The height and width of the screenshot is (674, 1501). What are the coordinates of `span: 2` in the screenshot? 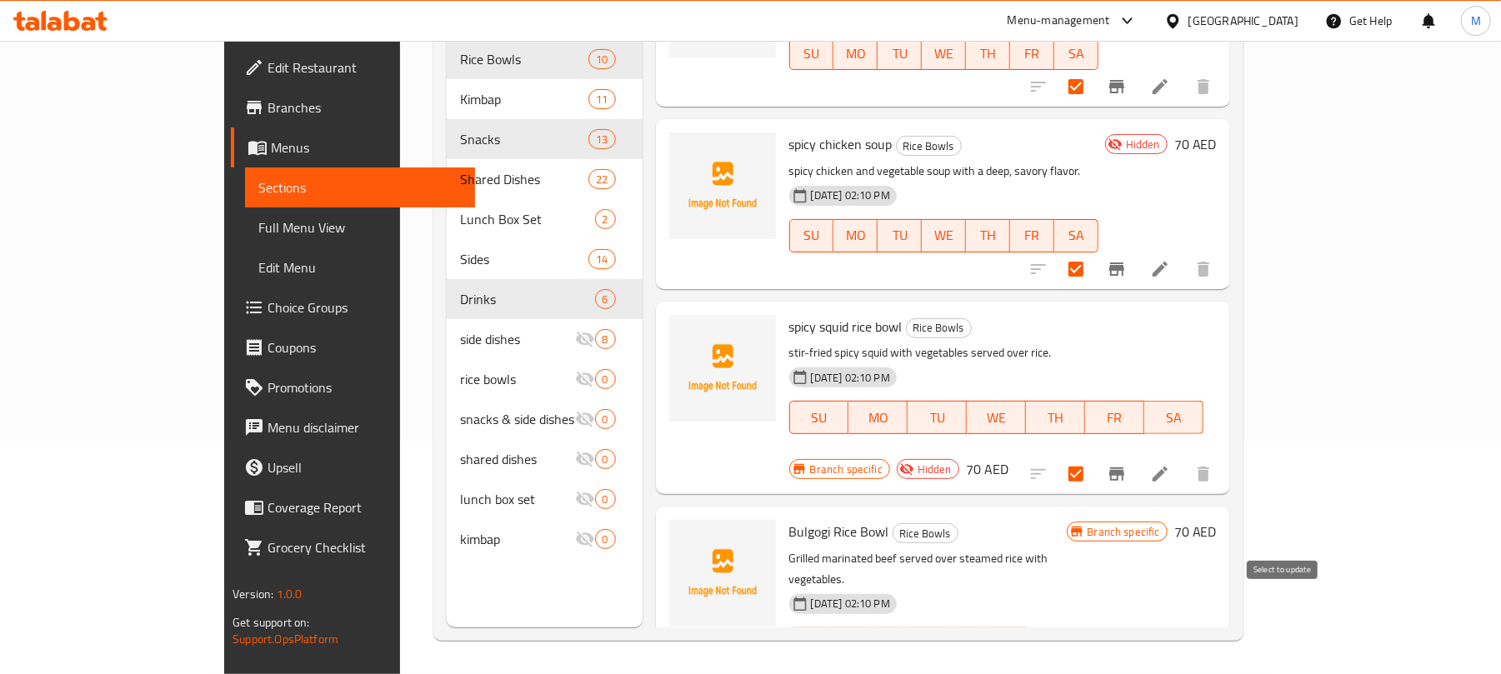 It's located at (605, 219).